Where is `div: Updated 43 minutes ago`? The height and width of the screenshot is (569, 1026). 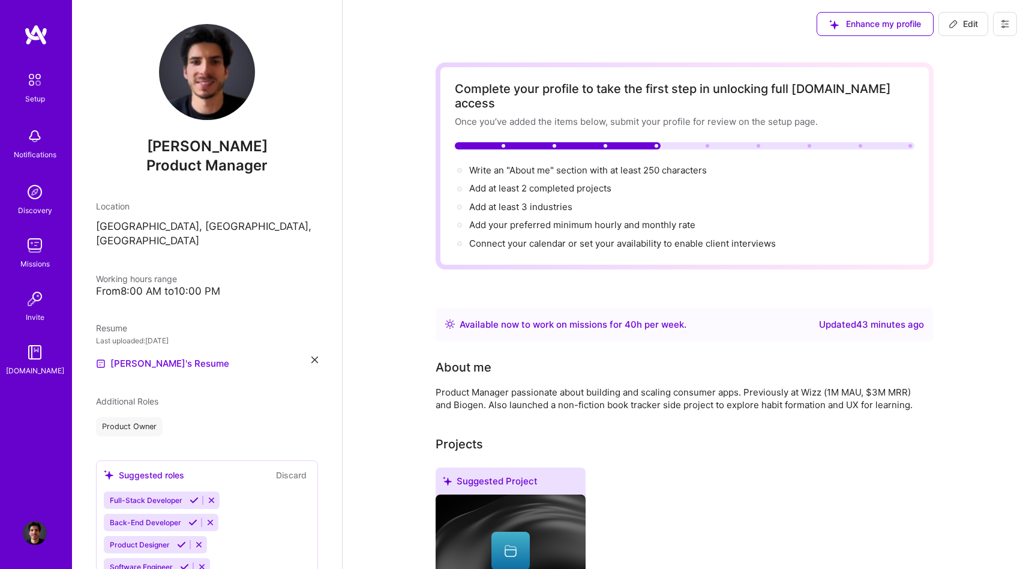
div: Updated 43 minutes ago is located at coordinates (871, 324).